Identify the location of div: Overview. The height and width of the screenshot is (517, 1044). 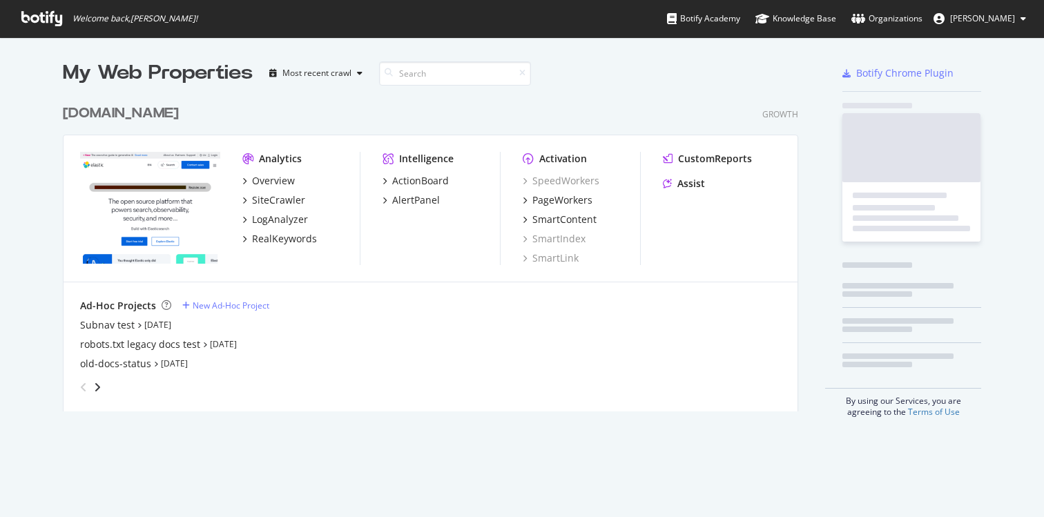
(273, 181).